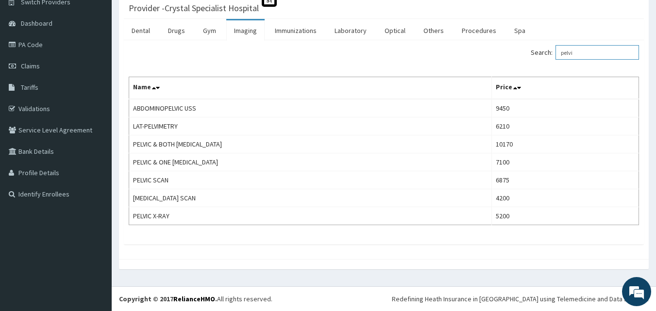 The width and height of the screenshot is (656, 311). Describe the element at coordinates (36, 23) in the screenshot. I see `span: Dashboard` at that location.